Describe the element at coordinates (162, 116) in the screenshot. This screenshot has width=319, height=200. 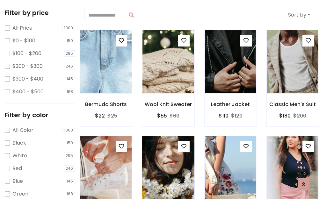
I see `h6: $55` at that location.